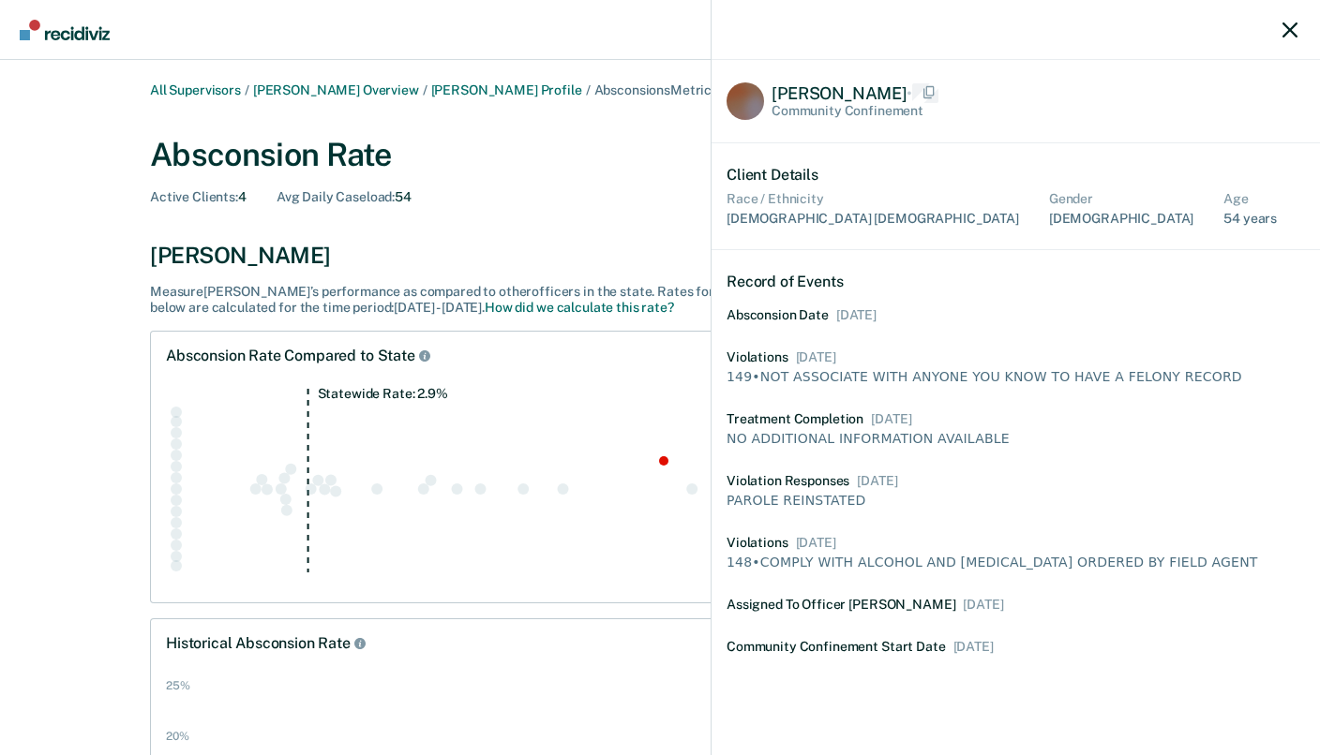  What do you see at coordinates (739, 377) in the screenshot?
I see `span: 149` at bounding box center [739, 377].